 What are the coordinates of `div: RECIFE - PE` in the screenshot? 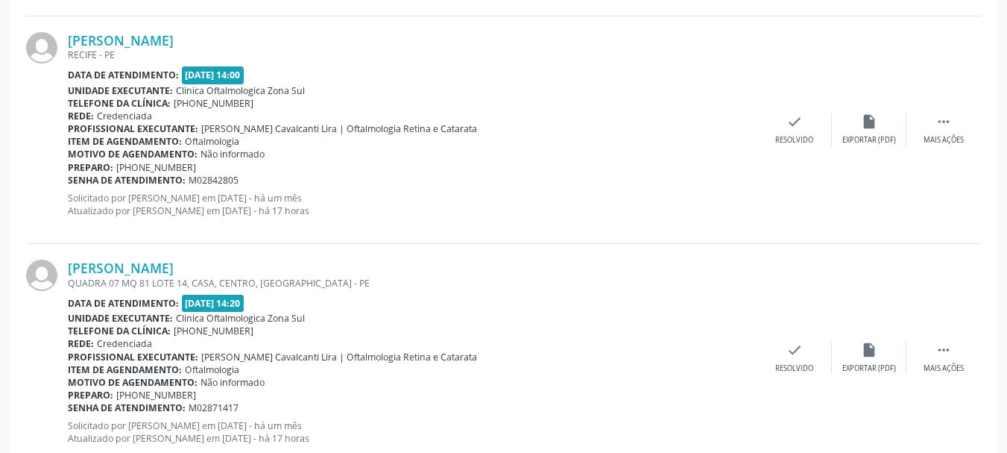 It's located at (412, 54).